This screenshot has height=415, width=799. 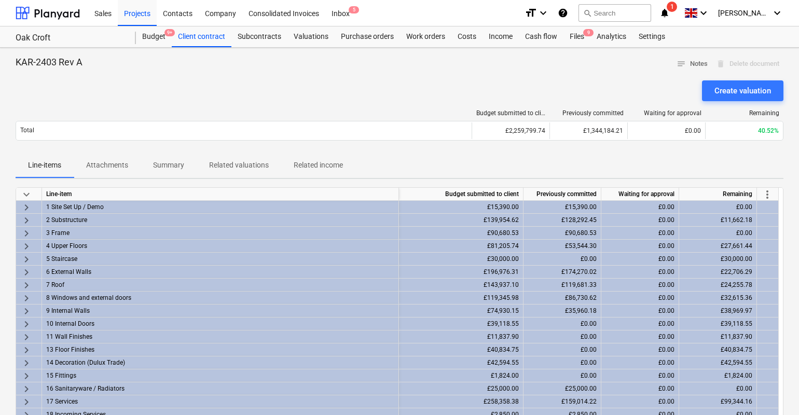 I want to click on div: £53,544.30, so click(x=562, y=246).